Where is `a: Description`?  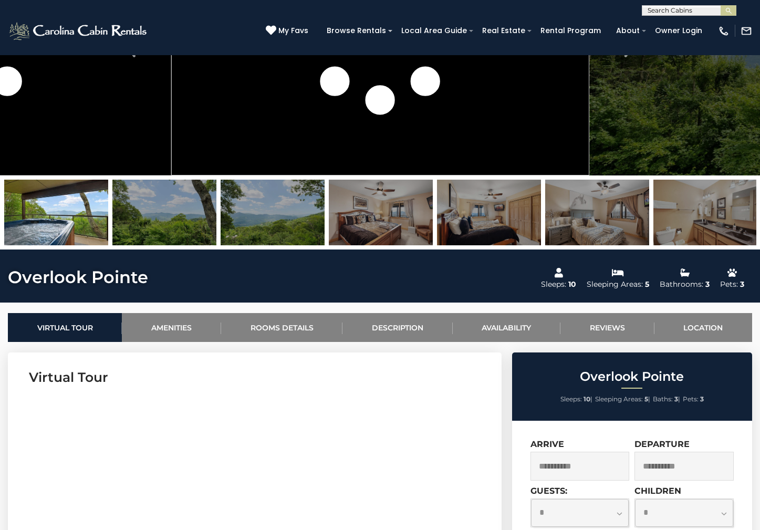
a: Description is located at coordinates (397, 327).